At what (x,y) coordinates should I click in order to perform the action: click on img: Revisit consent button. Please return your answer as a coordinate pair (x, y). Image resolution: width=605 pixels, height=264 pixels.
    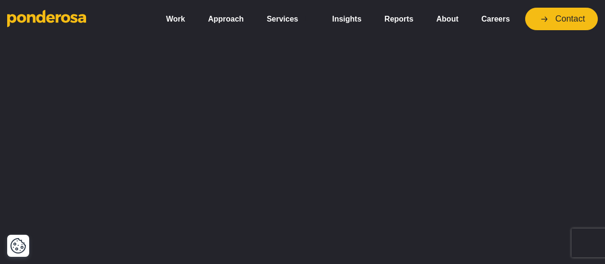
    Looking at the image, I should click on (18, 245).